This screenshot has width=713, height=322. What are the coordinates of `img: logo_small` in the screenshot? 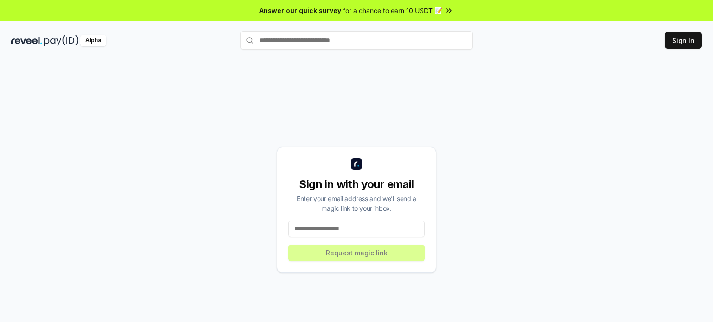 It's located at (356, 164).